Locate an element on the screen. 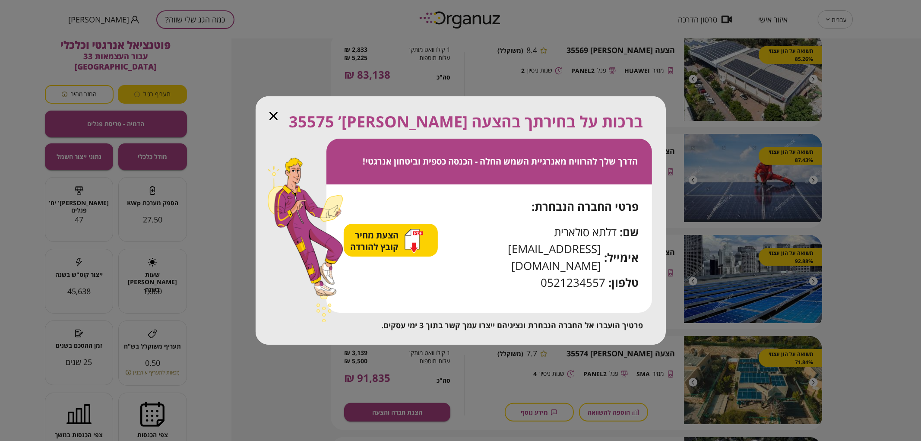 This screenshot has width=921, height=441. span: הצעת מחיר קובץ להורדה is located at coordinates (376, 241).